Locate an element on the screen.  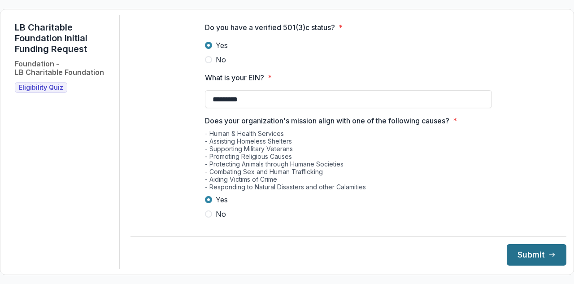
h1: LB Charitable Foundation Initial Funding Request is located at coordinates (63, 38).